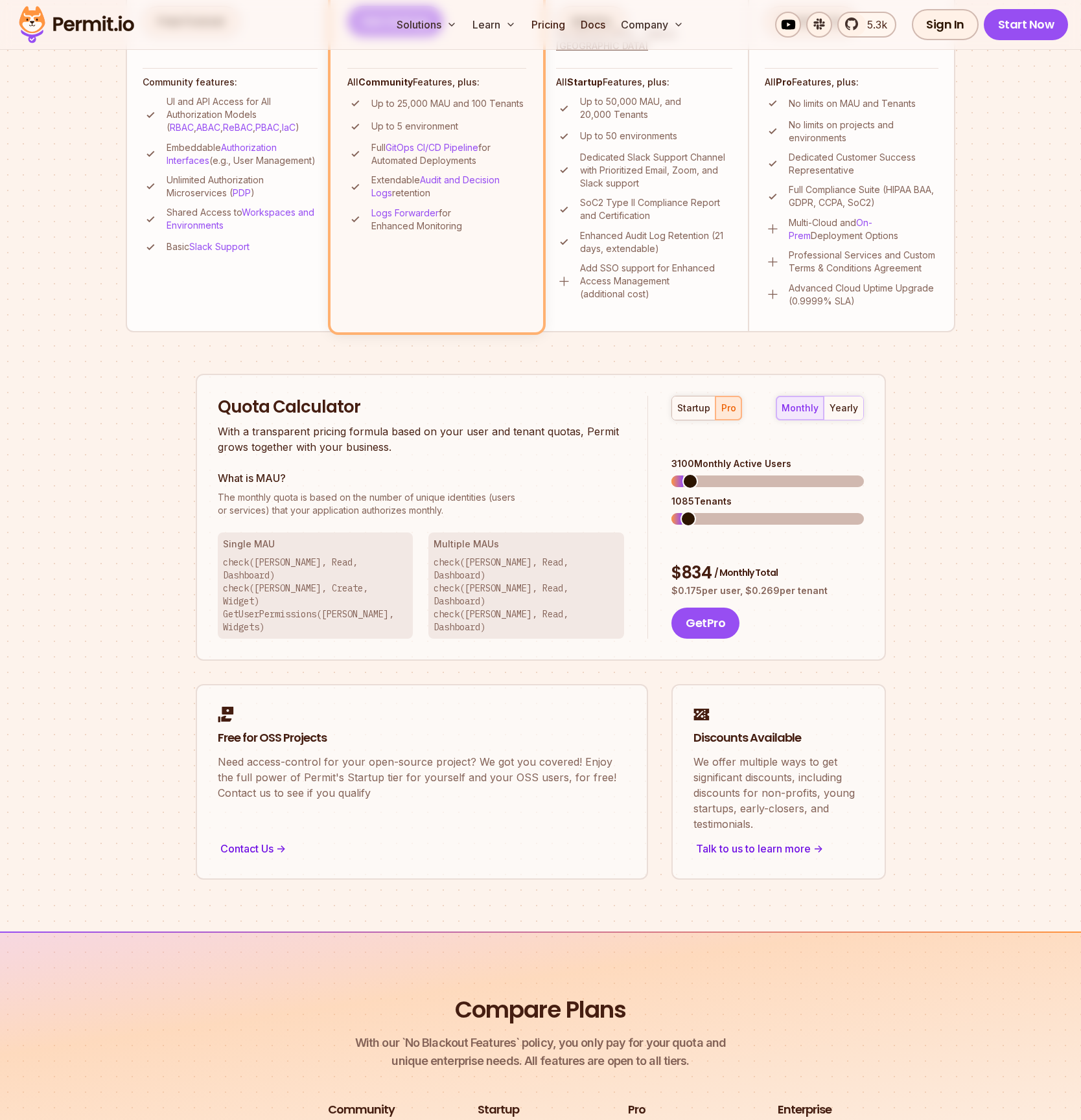  I want to click on p: Full Compliance Suite (HIPAA BAA, GDPR, CCPA, SoC2), so click(863, 196).